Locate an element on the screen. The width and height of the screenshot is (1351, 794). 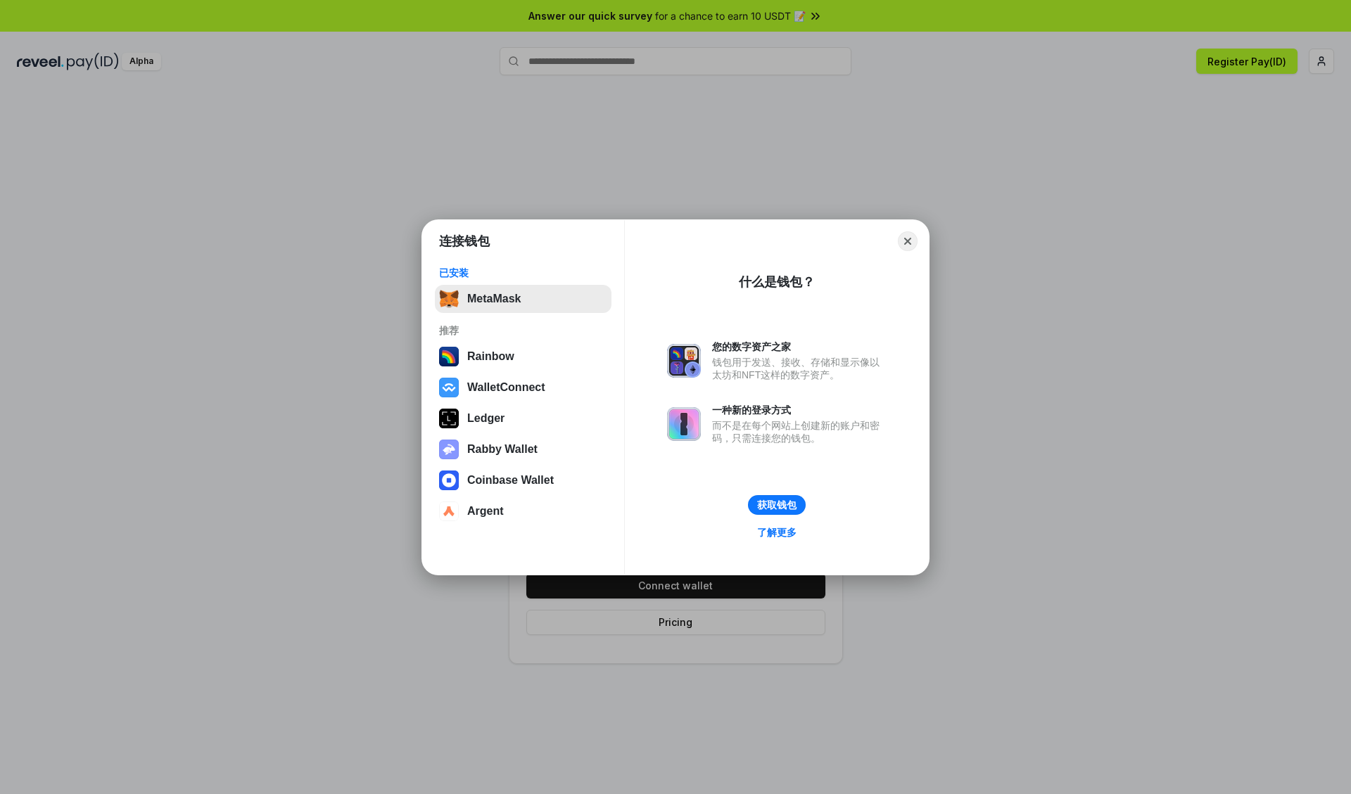
div: 您的数字资产之家 is located at coordinates (799, 347).